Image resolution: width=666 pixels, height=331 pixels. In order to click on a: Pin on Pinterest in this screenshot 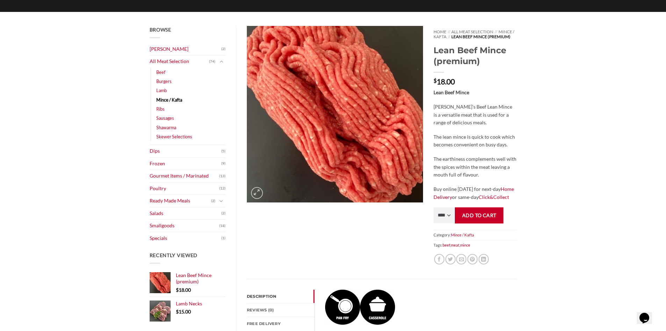, I will do `click(473, 259)`.